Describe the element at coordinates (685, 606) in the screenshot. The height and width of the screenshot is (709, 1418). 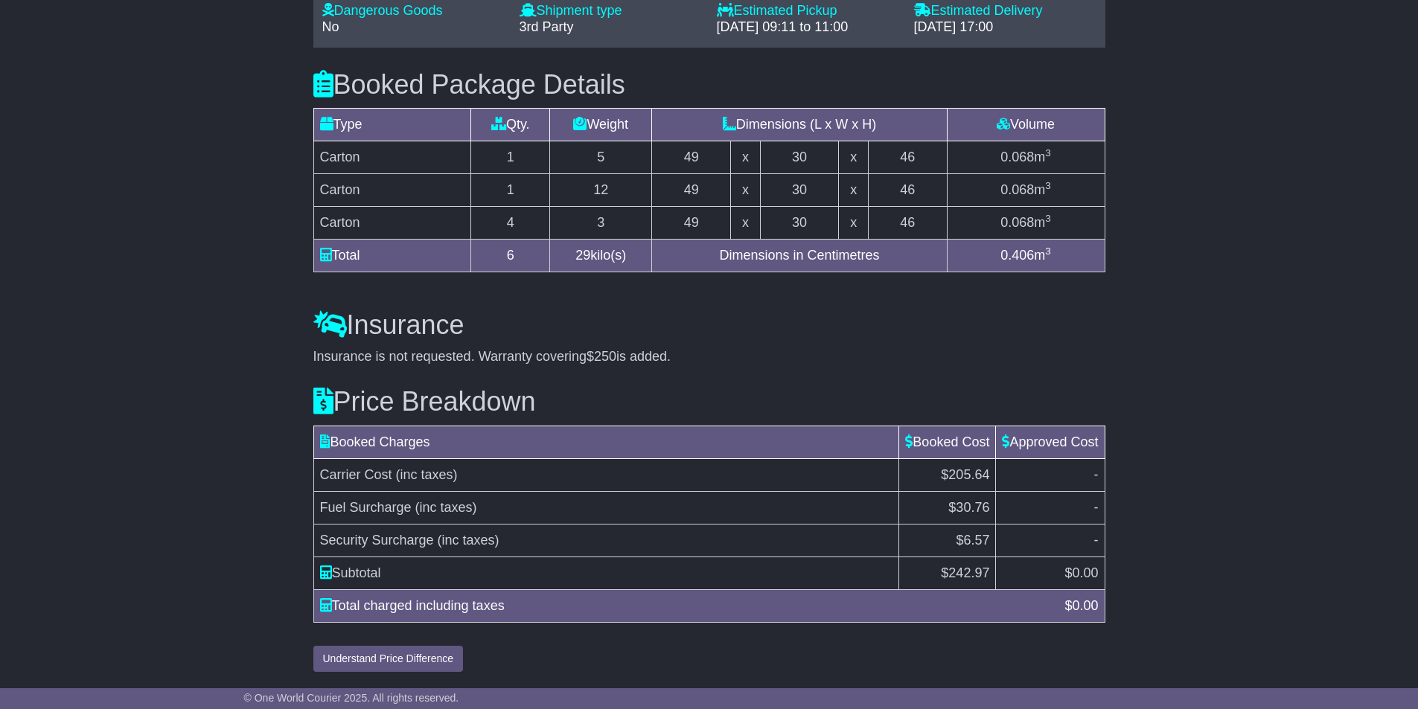
I see `div: Total charged including taxes` at that location.